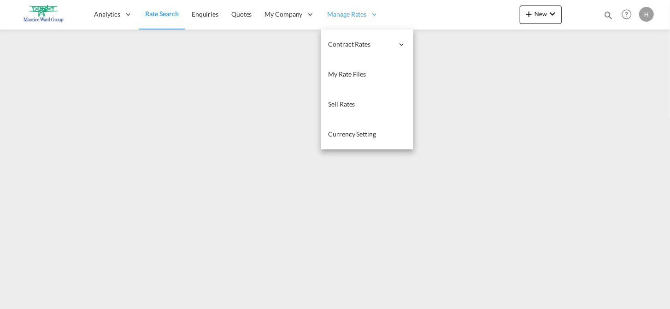 This screenshot has width=670, height=309. What do you see at coordinates (552, 14) in the screenshot?
I see `md-icon: icon-chevron-down` at bounding box center [552, 14].